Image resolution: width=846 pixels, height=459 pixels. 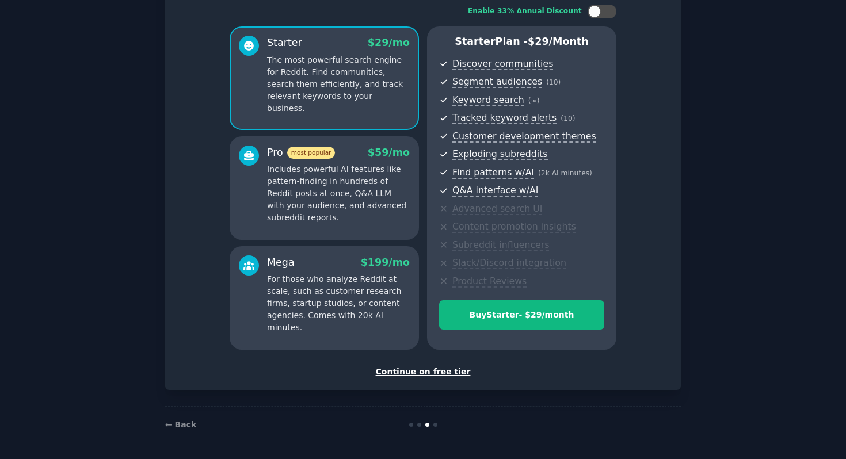 I want to click on span: Tracked keyword alerts, so click(x=504, y=118).